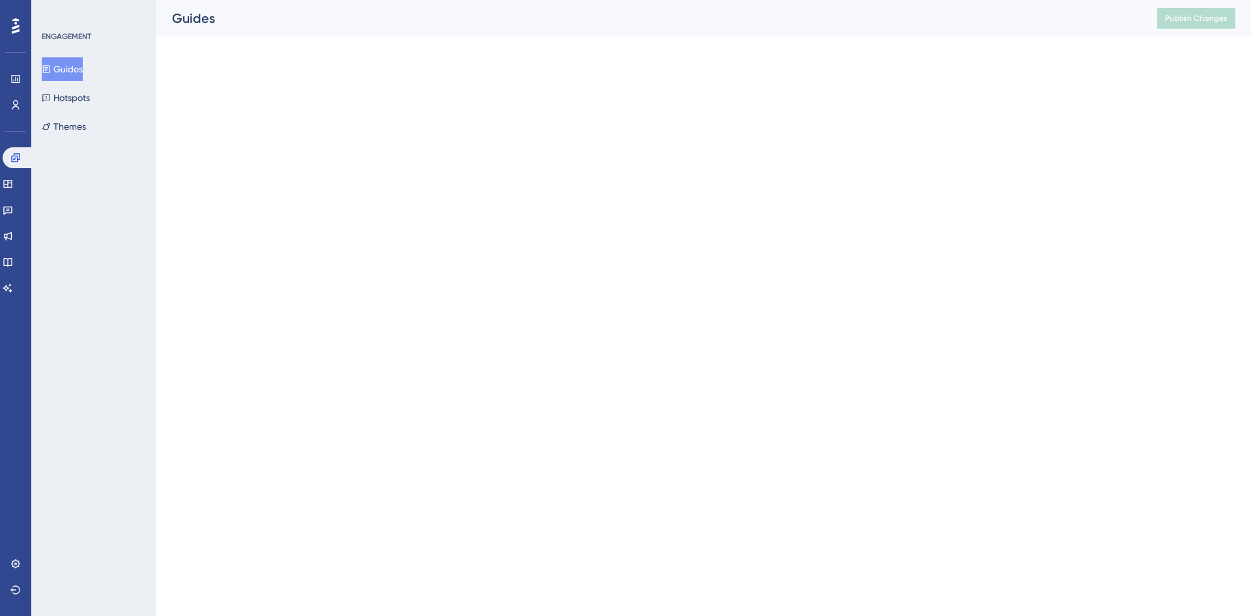 The height and width of the screenshot is (616, 1251). I want to click on button: Guides, so click(62, 69).